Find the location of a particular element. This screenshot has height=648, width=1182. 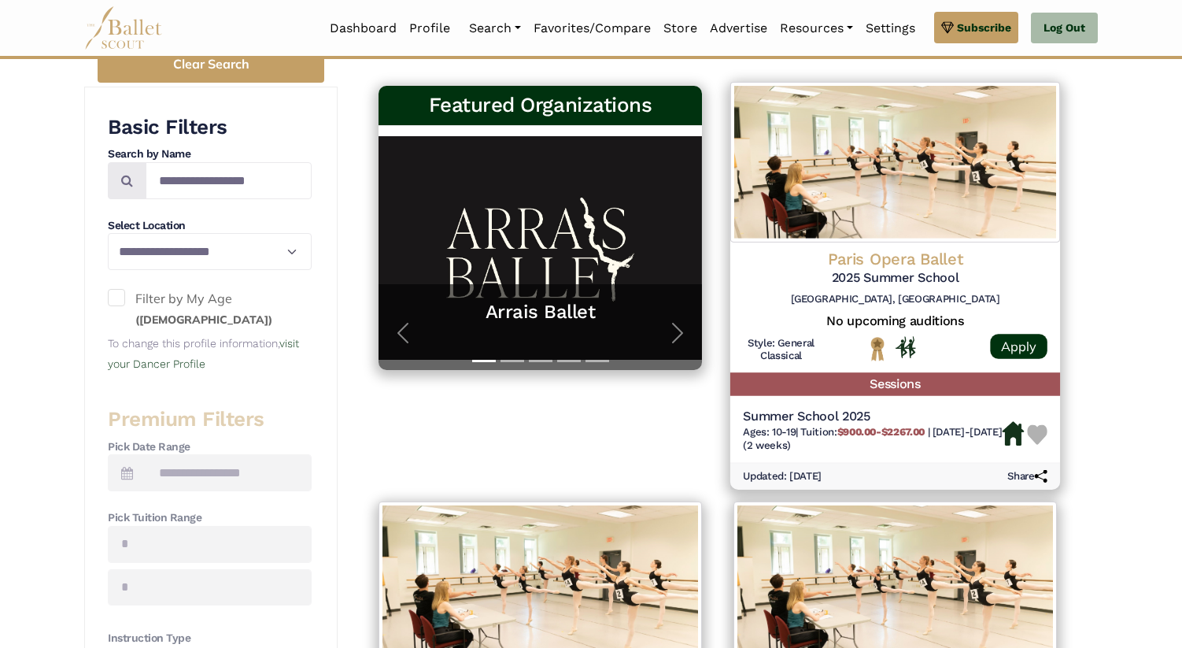

a: Profile is located at coordinates (430, 28).